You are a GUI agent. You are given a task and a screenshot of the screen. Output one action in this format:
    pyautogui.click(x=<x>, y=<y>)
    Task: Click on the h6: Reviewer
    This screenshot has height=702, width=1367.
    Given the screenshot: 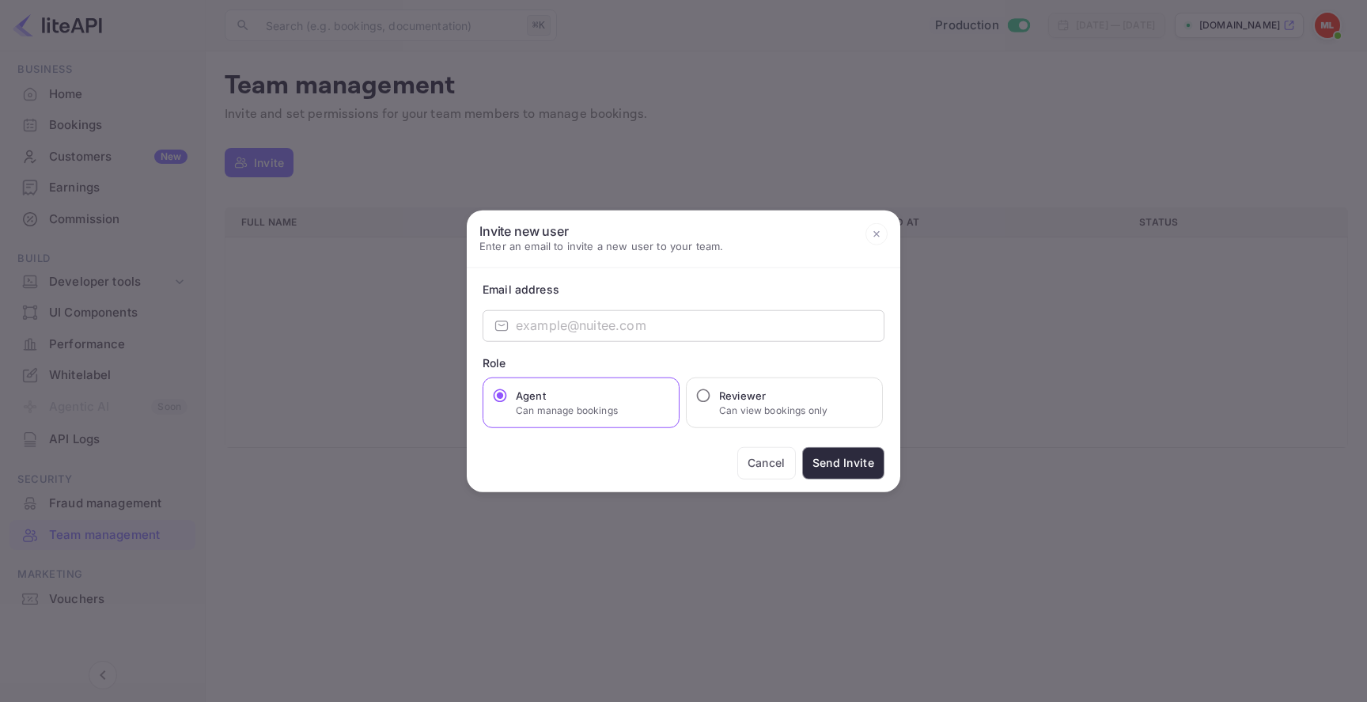 What is the action you would take?
    pyautogui.click(x=773, y=395)
    